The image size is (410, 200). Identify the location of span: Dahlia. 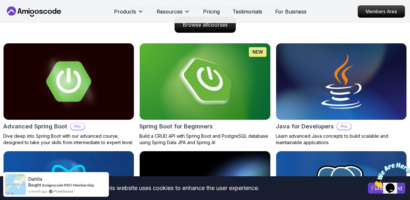
(35, 178).